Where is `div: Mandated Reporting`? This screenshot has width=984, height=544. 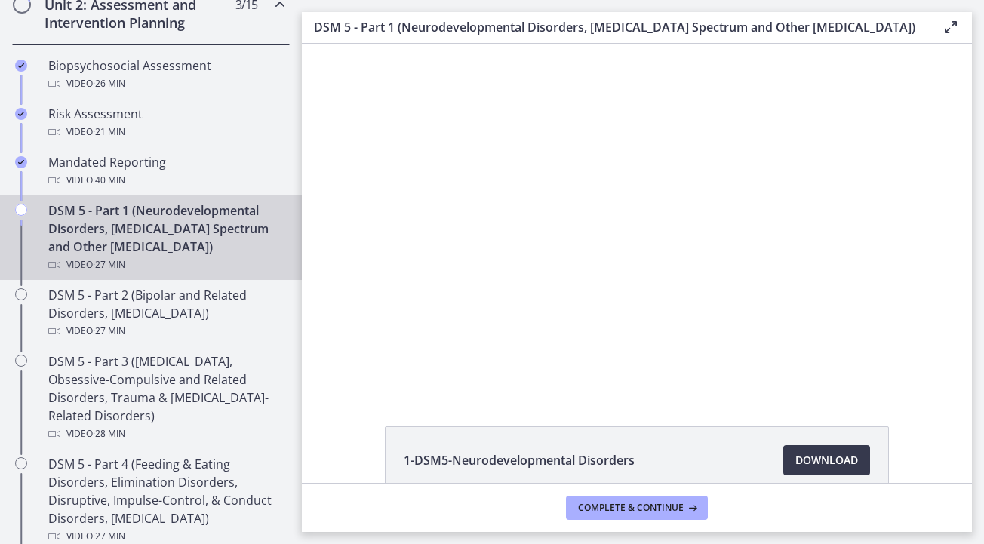 div: Mandated Reporting is located at coordinates (166, 171).